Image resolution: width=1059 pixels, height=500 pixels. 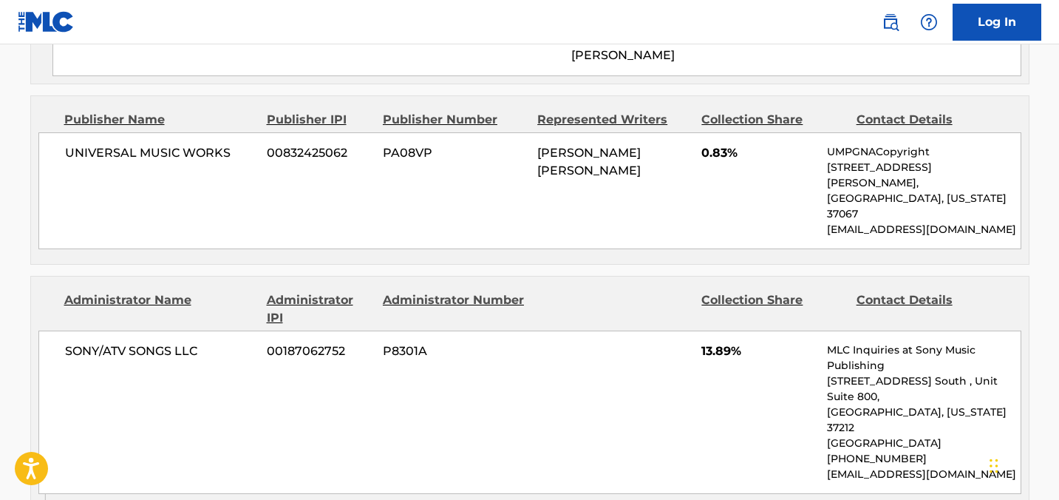 What do you see at coordinates (319, 309) in the screenshot?
I see `div: Administrator IPI` at bounding box center [319, 309].